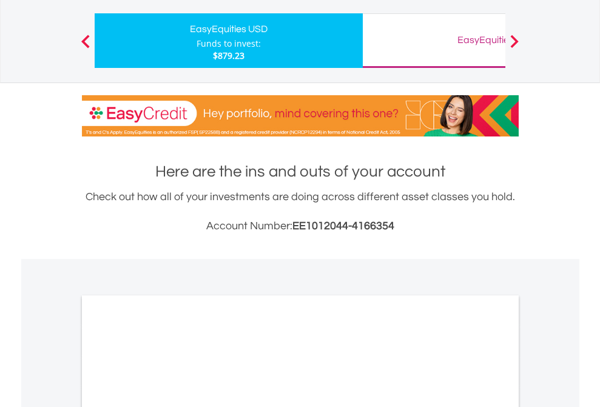  I want to click on div: Funds to invest:, so click(229, 44).